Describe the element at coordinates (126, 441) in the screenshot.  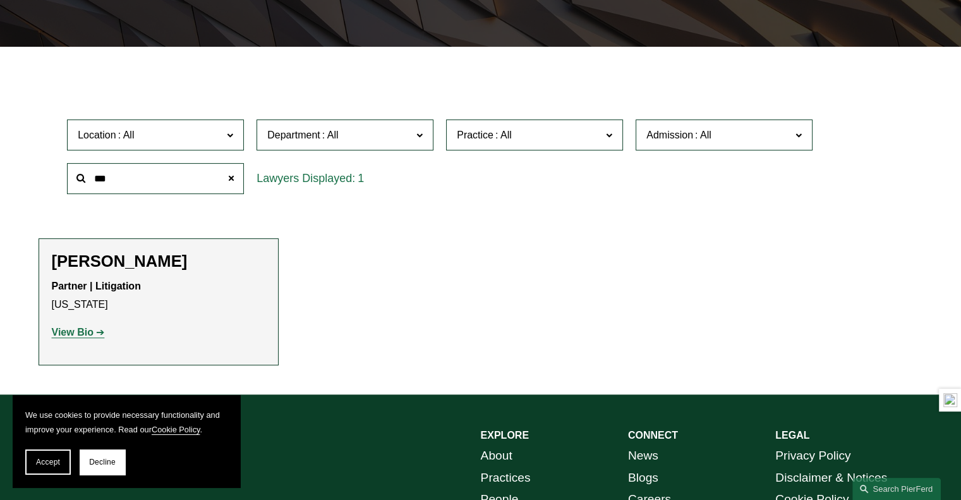
I see `section: Cookie banner` at that location.